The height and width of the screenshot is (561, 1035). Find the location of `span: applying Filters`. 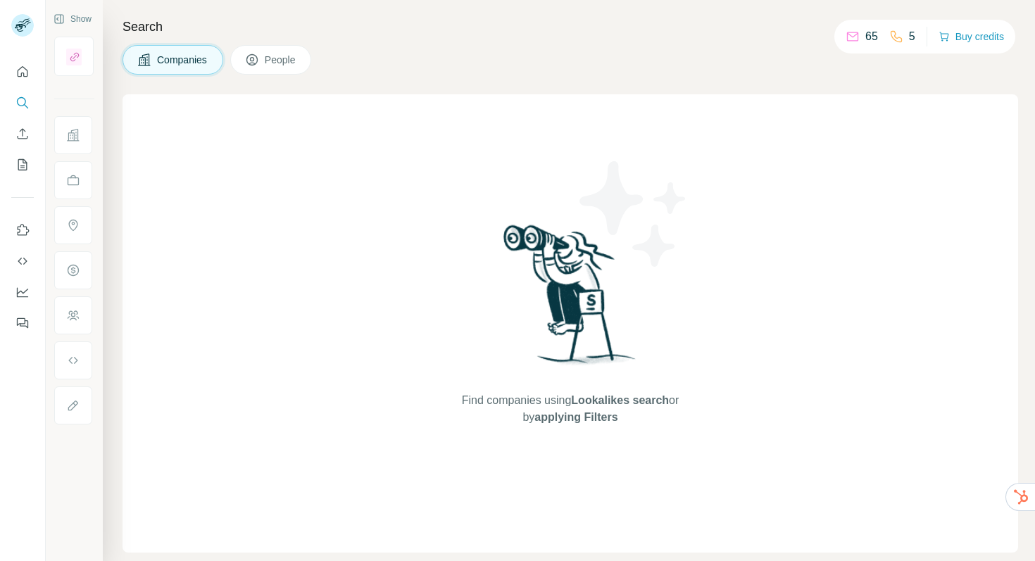

span: applying Filters is located at coordinates (576, 417).